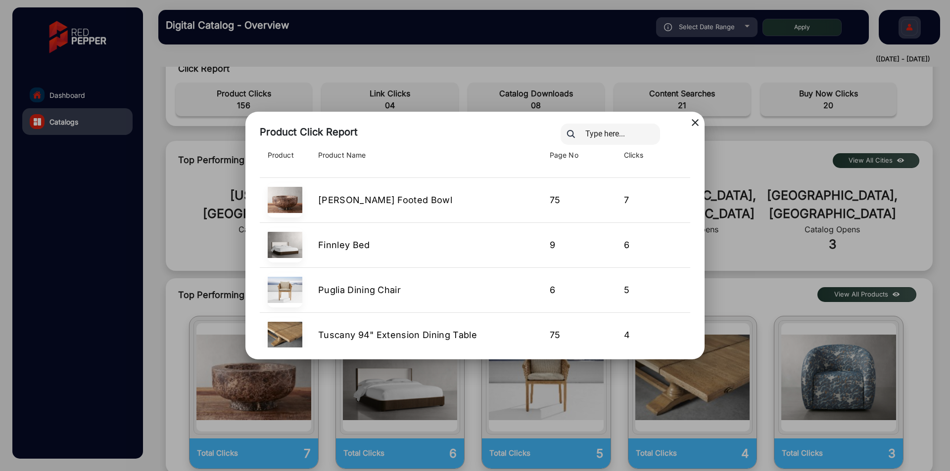 This screenshot has height=471, width=950. I want to click on span: 4, so click(627, 335).